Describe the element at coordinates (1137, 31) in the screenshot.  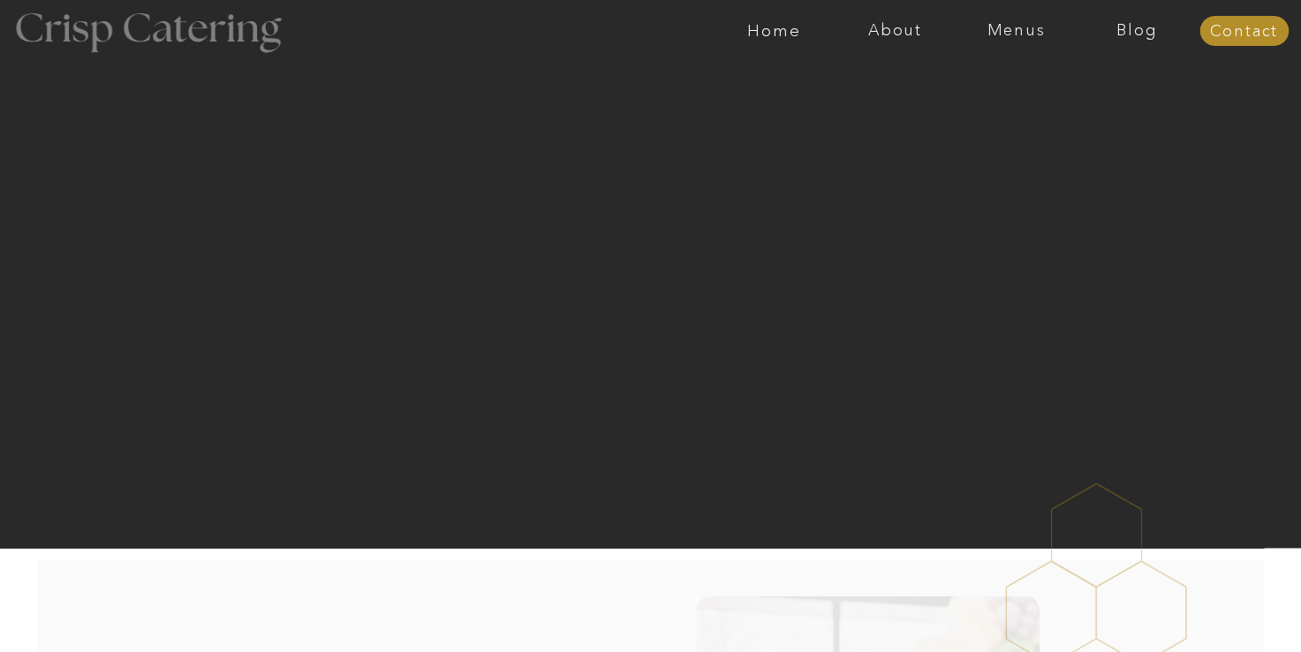
I see `nav: Blog` at that location.